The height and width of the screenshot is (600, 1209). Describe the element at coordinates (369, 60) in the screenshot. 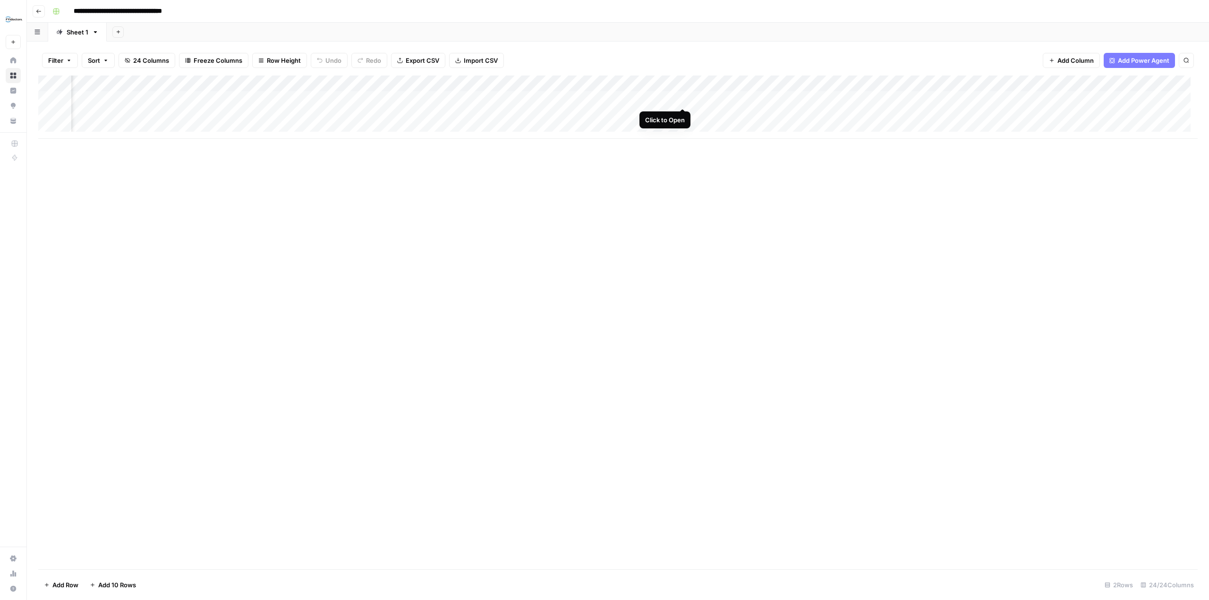

I see `button: Redo` at that location.